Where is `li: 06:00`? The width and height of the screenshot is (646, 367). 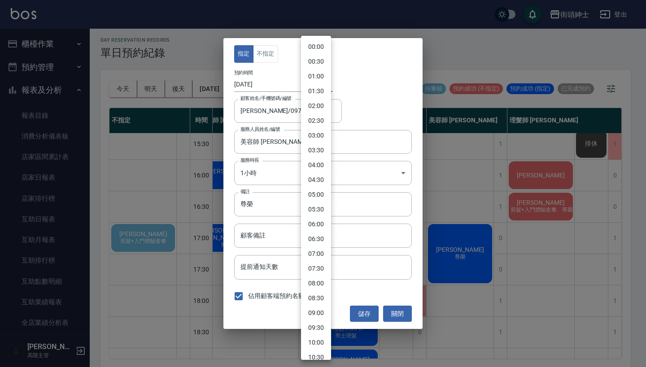 li: 06:00 is located at coordinates (316, 224).